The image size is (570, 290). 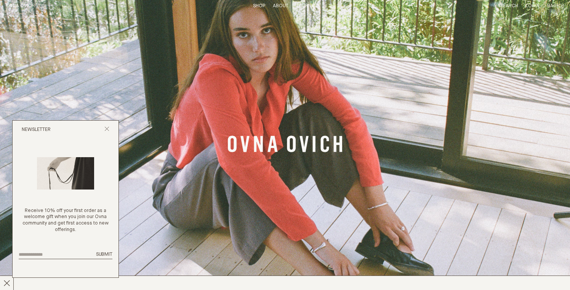 I want to click on a: Banner Link, so click(x=285, y=145).